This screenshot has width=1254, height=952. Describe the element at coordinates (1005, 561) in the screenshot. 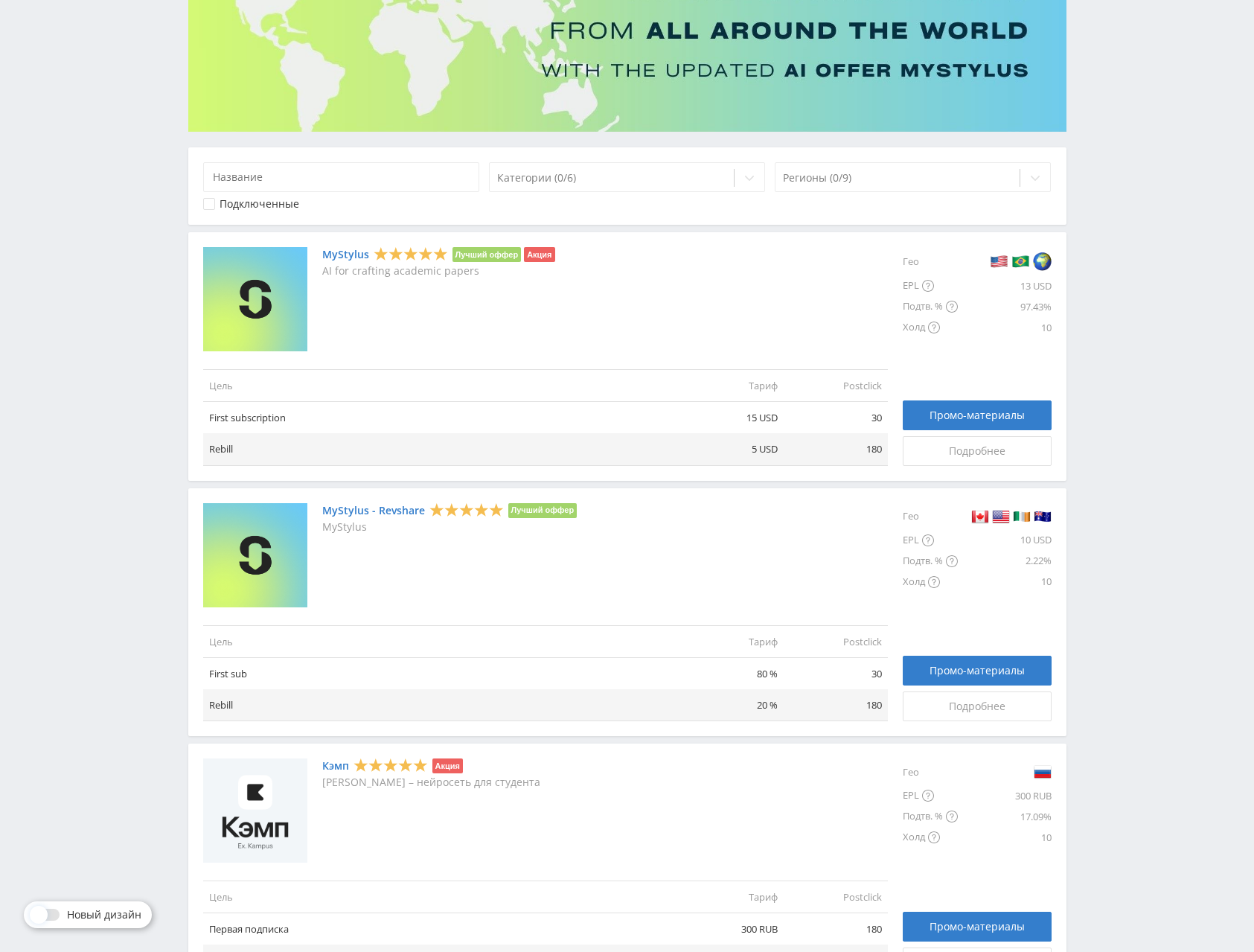

I see `div: 2.22%` at that location.